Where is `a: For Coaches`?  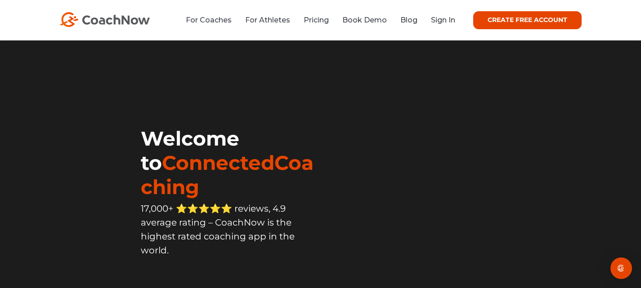
a: For Coaches is located at coordinates (209, 20).